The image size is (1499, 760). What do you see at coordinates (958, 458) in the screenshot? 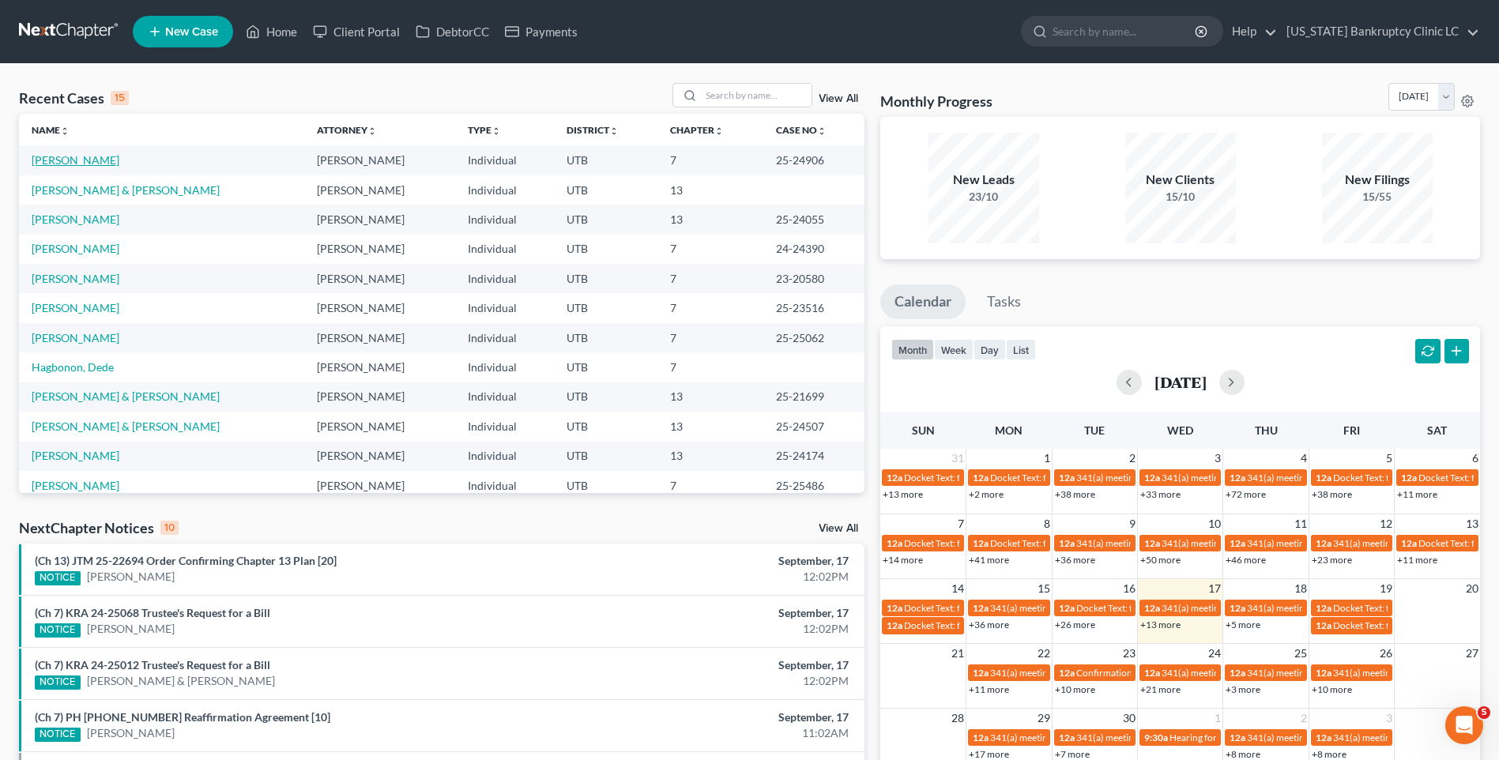
I see `span: 31` at bounding box center [958, 458].